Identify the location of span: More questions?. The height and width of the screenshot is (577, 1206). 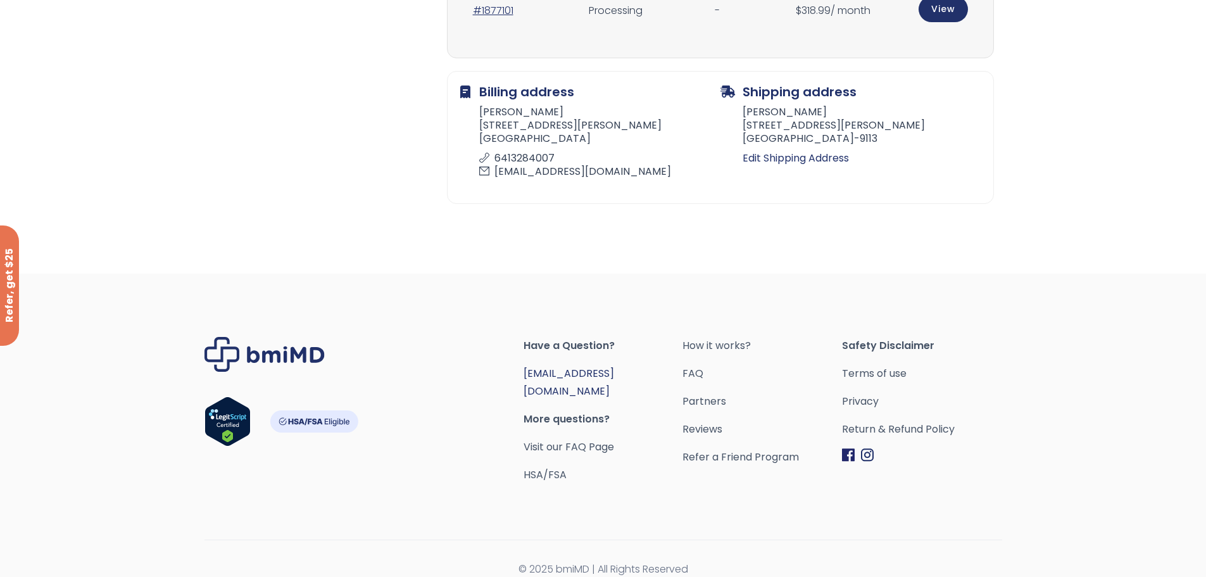
(603, 419).